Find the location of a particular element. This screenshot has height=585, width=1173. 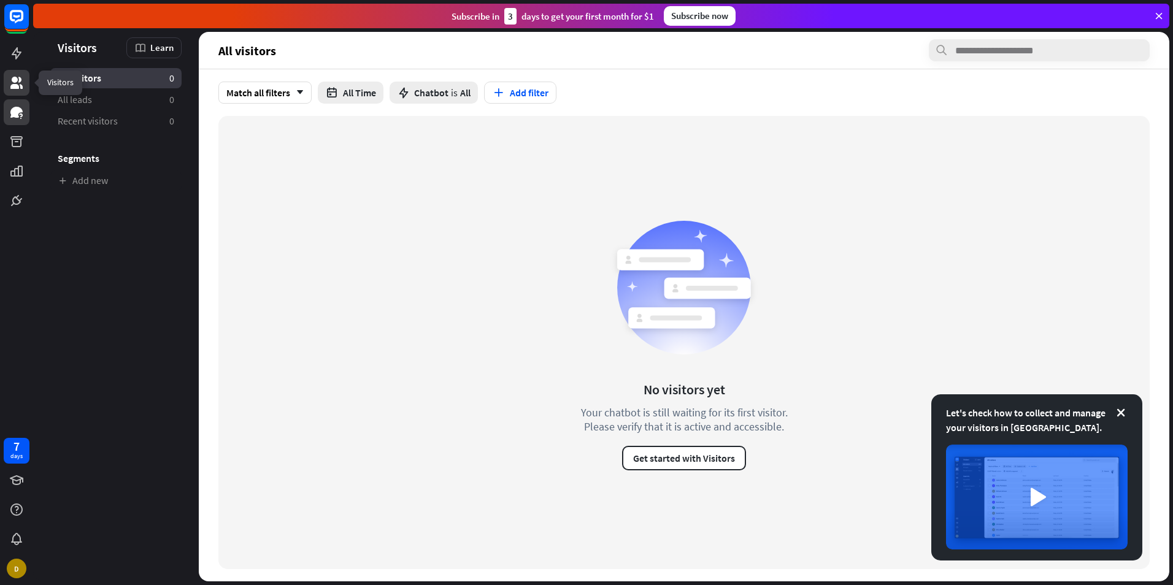

span: Chatbot is located at coordinates (431, 93).